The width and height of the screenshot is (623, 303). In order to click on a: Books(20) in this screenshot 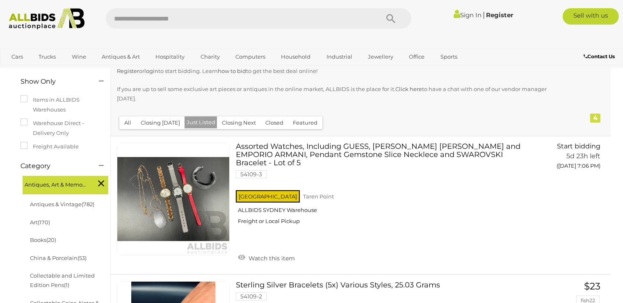, I will do `click(43, 240)`.